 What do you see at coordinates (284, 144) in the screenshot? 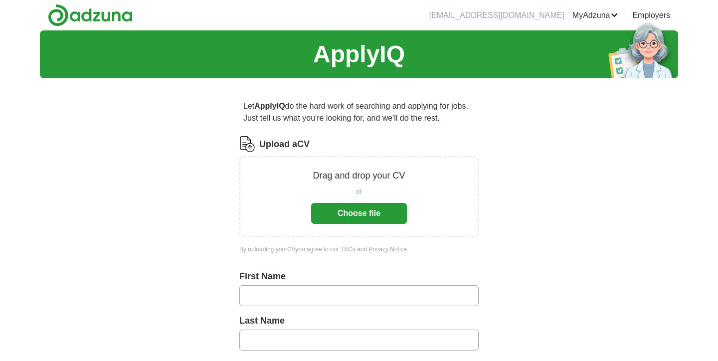
I see `label: Upload a CV` at bounding box center [284, 144].